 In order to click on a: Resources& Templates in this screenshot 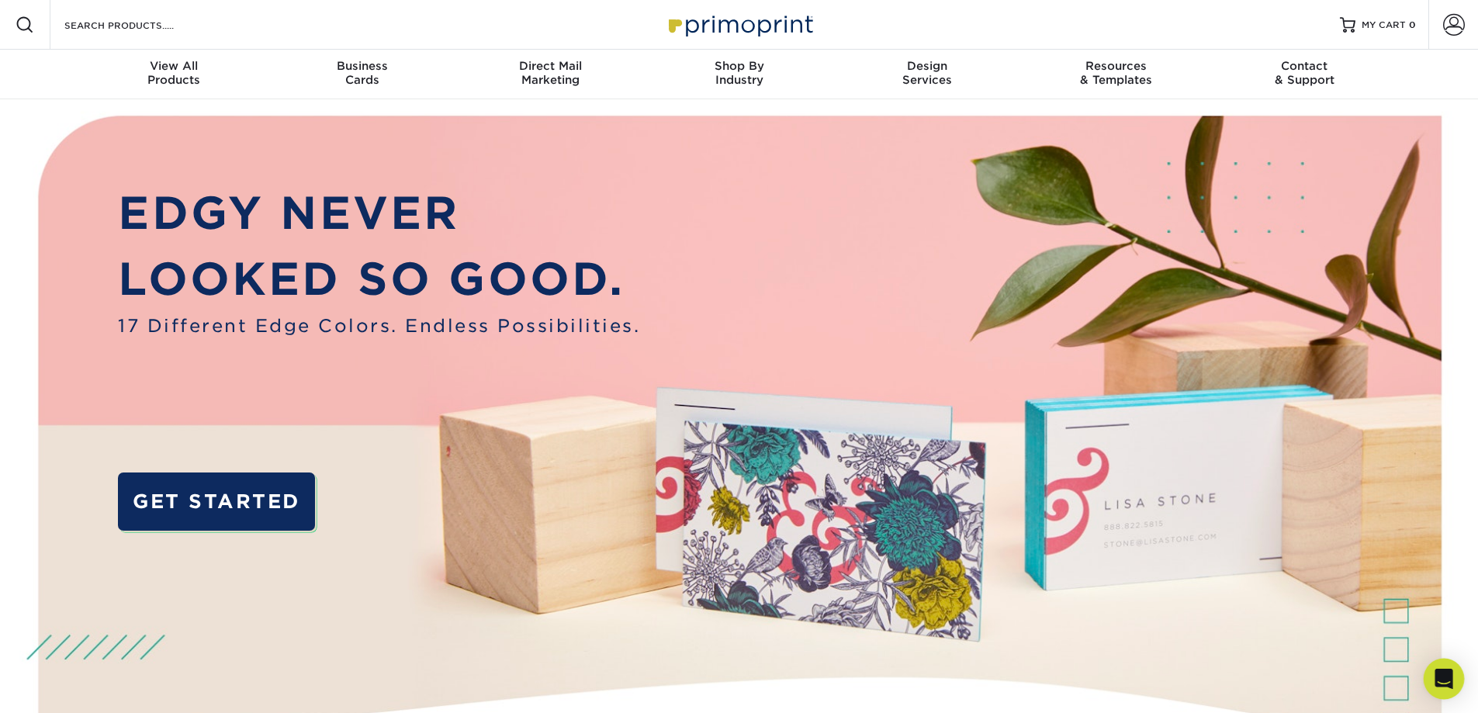, I will do `click(1116, 74)`.